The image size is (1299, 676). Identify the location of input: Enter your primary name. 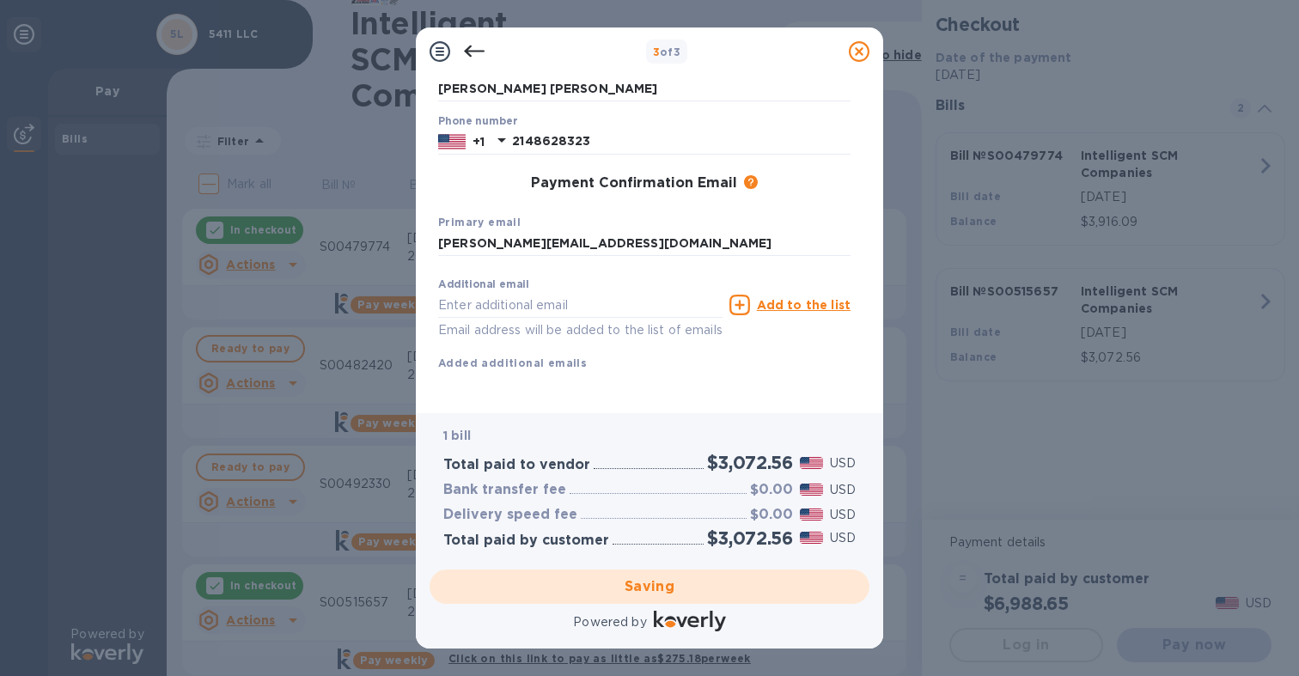
(645, 244).